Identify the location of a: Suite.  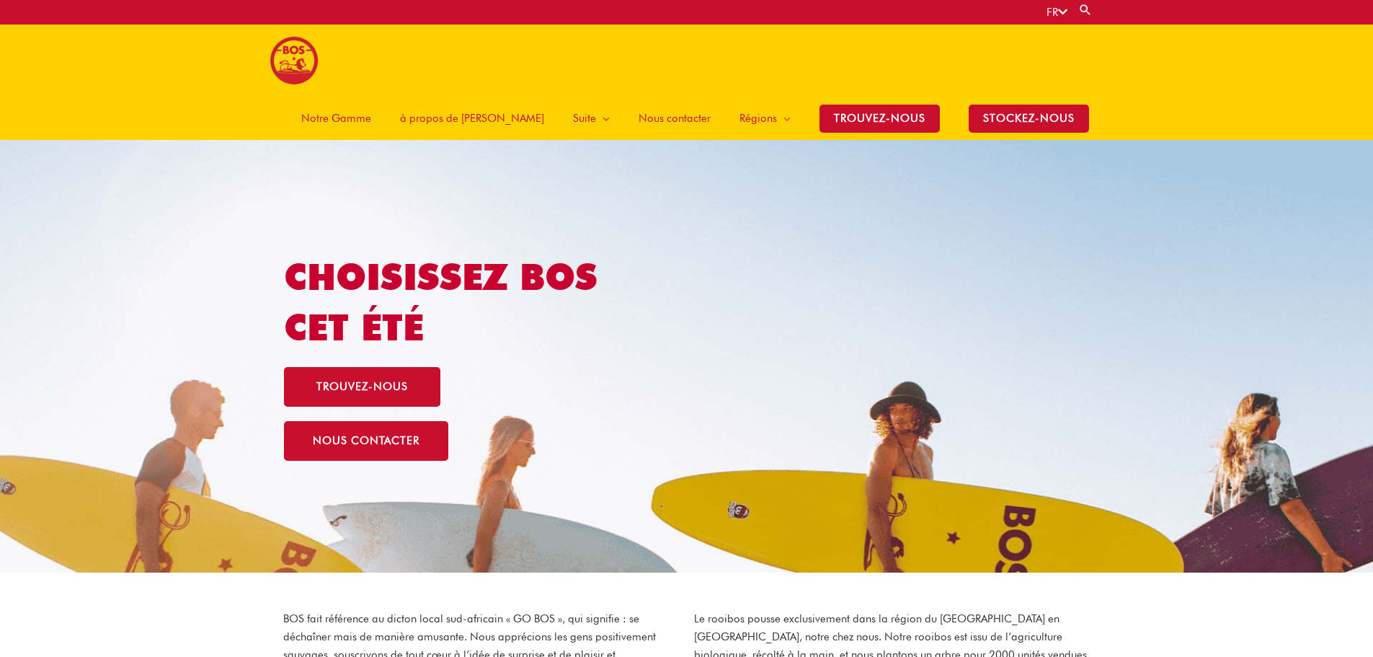
(591, 118).